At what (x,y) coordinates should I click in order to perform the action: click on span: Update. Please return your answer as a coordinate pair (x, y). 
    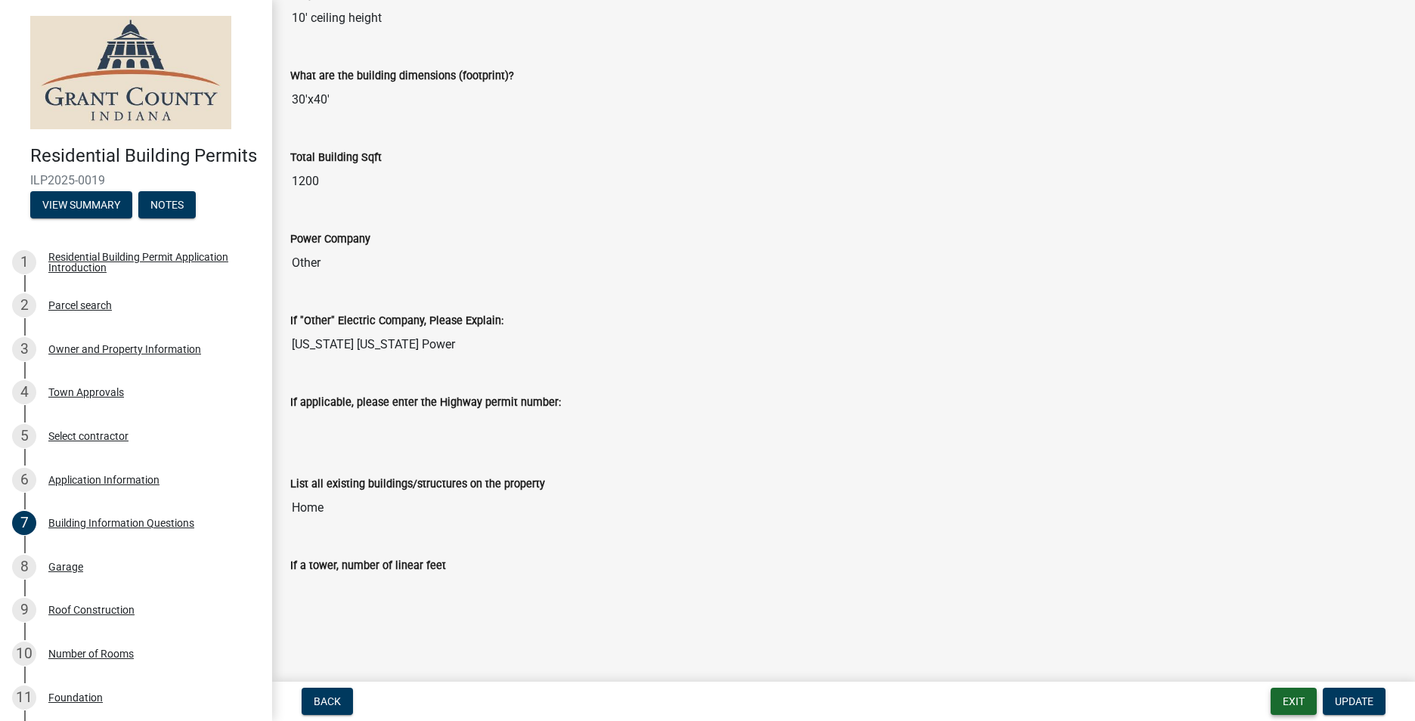
    Looking at the image, I should click on (1354, 701).